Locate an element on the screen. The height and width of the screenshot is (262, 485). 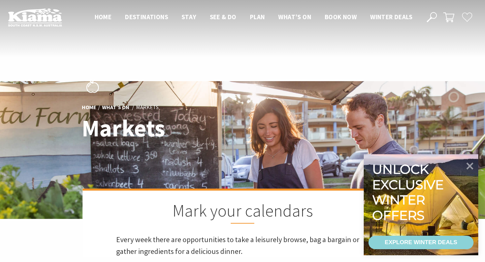
span: What’s On is located at coordinates (295, 17).